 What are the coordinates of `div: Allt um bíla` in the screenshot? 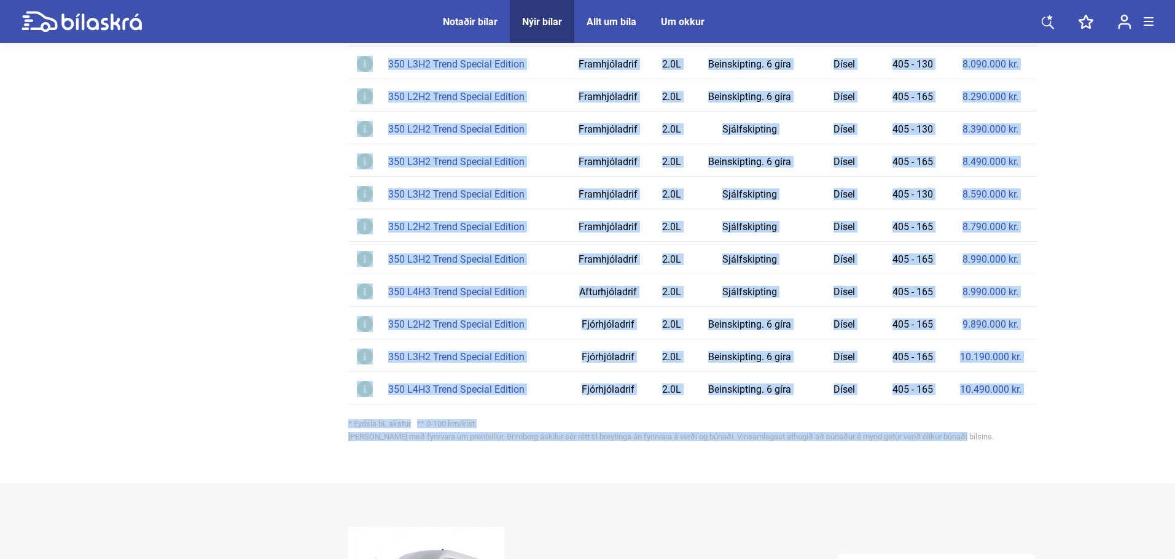 It's located at (611, 21).